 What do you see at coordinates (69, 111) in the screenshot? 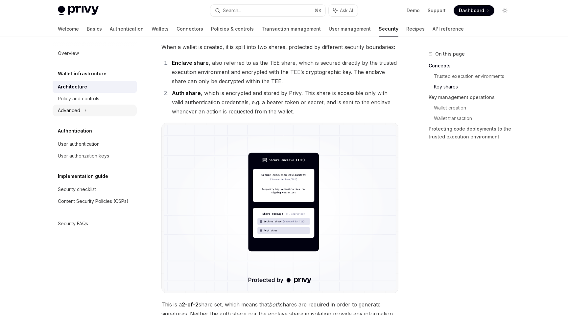
I see `div: Advanced` at bounding box center [69, 111].